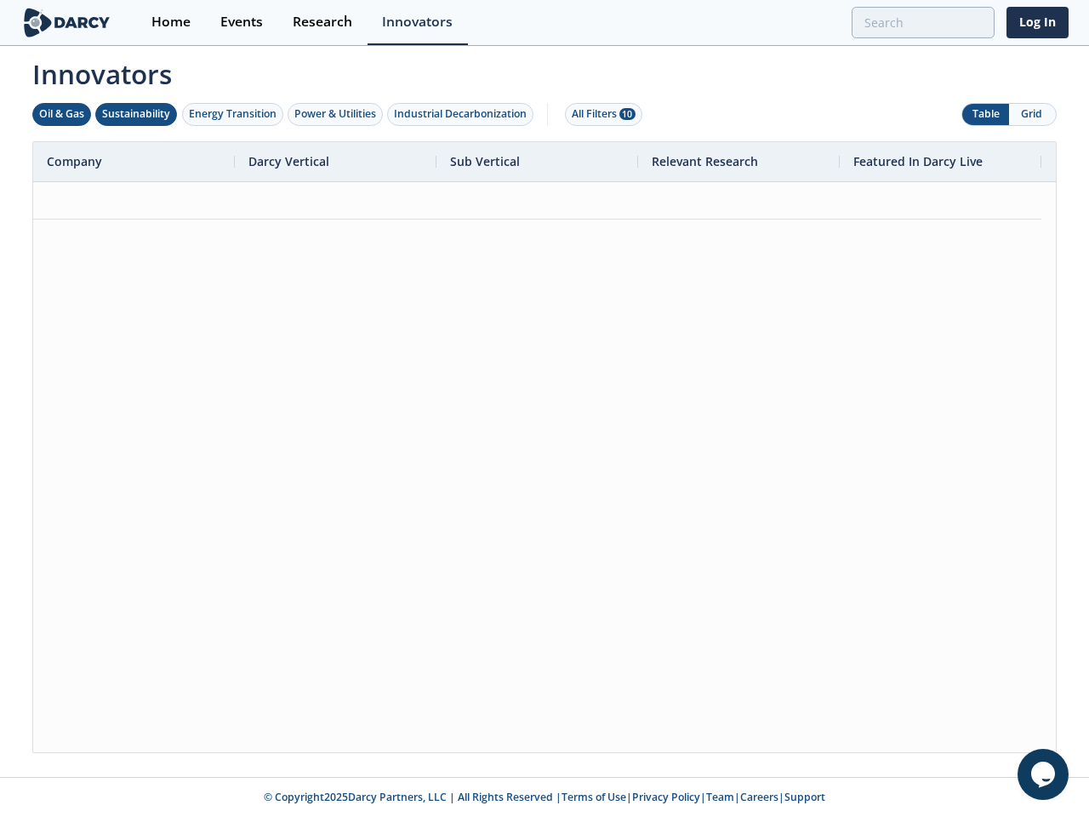 The width and height of the screenshot is (1089, 817). I want to click on div: All Filters, so click(603, 114).